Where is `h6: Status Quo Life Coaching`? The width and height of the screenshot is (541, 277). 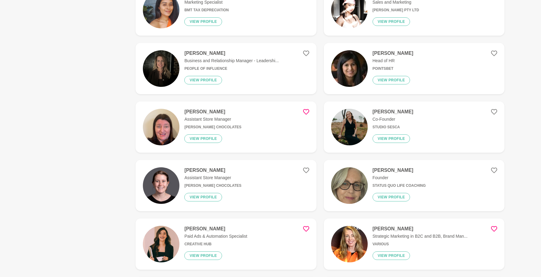
h6: Status Quo Life Coaching is located at coordinates (399, 186).